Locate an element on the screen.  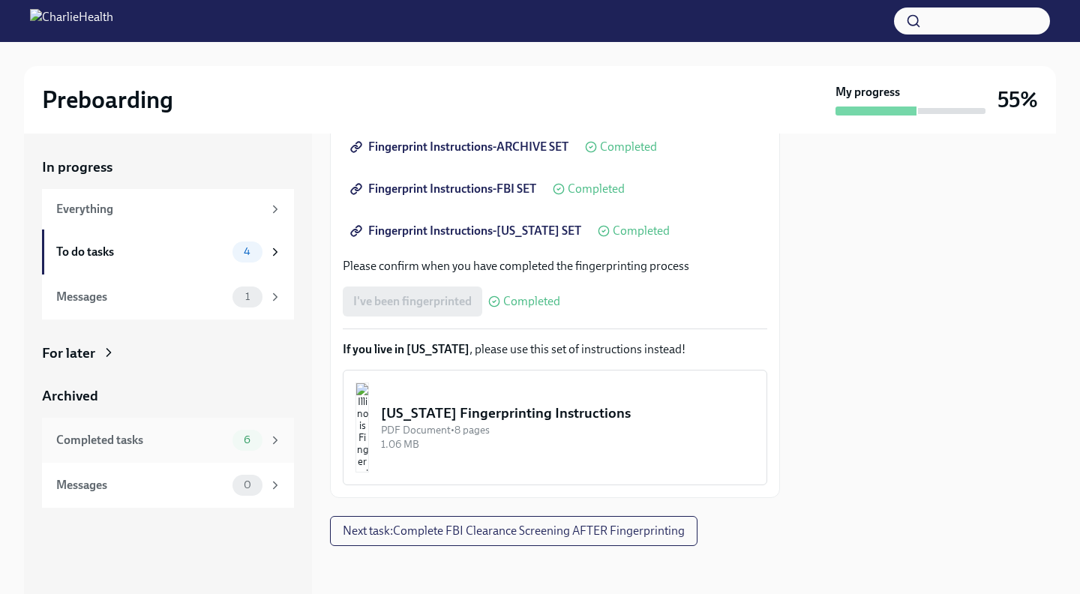
p: Please confirm when you have completed the fingerprinting process is located at coordinates (555, 266).